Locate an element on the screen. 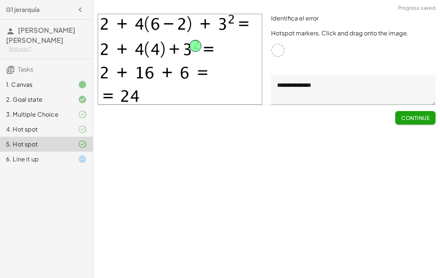 The height and width of the screenshot is (278, 440). span: Progress saved is located at coordinates (416, 8).